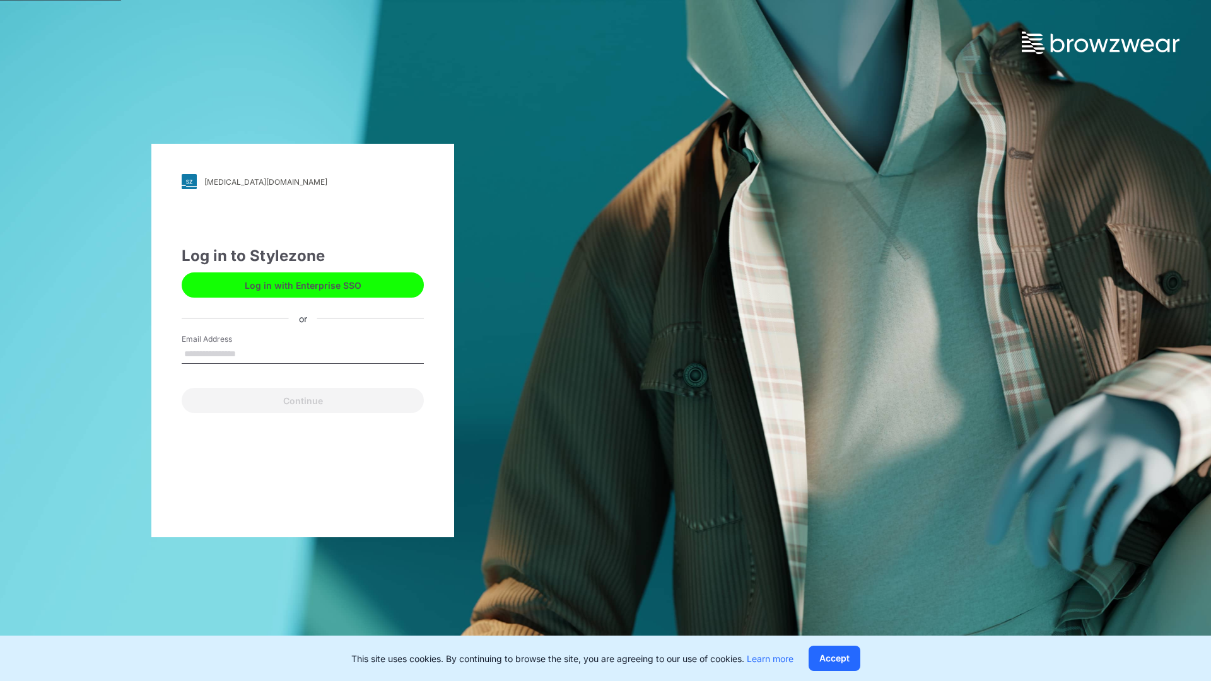 The height and width of the screenshot is (681, 1211). I want to click on p: This site uses cookies. By continuing to browse the site, you are agreeing to our use of cookies., so click(572, 658).